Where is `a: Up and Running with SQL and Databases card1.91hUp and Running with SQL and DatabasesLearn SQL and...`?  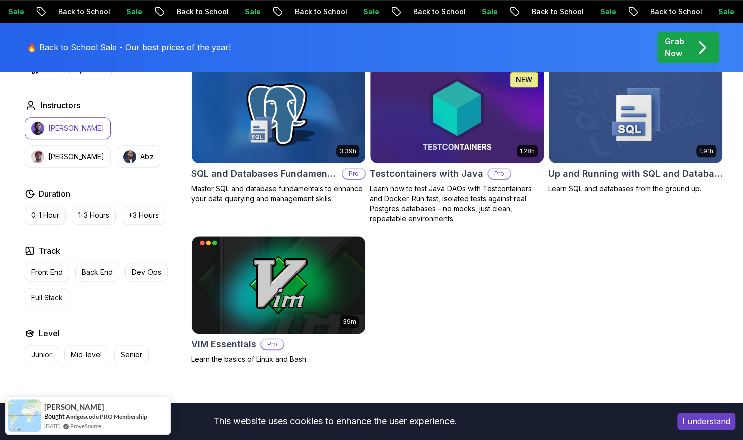
a: Up and Running with SQL and Databases card1.91hUp and Running with SQL and DatabasesLearn SQL and... is located at coordinates (636, 130).